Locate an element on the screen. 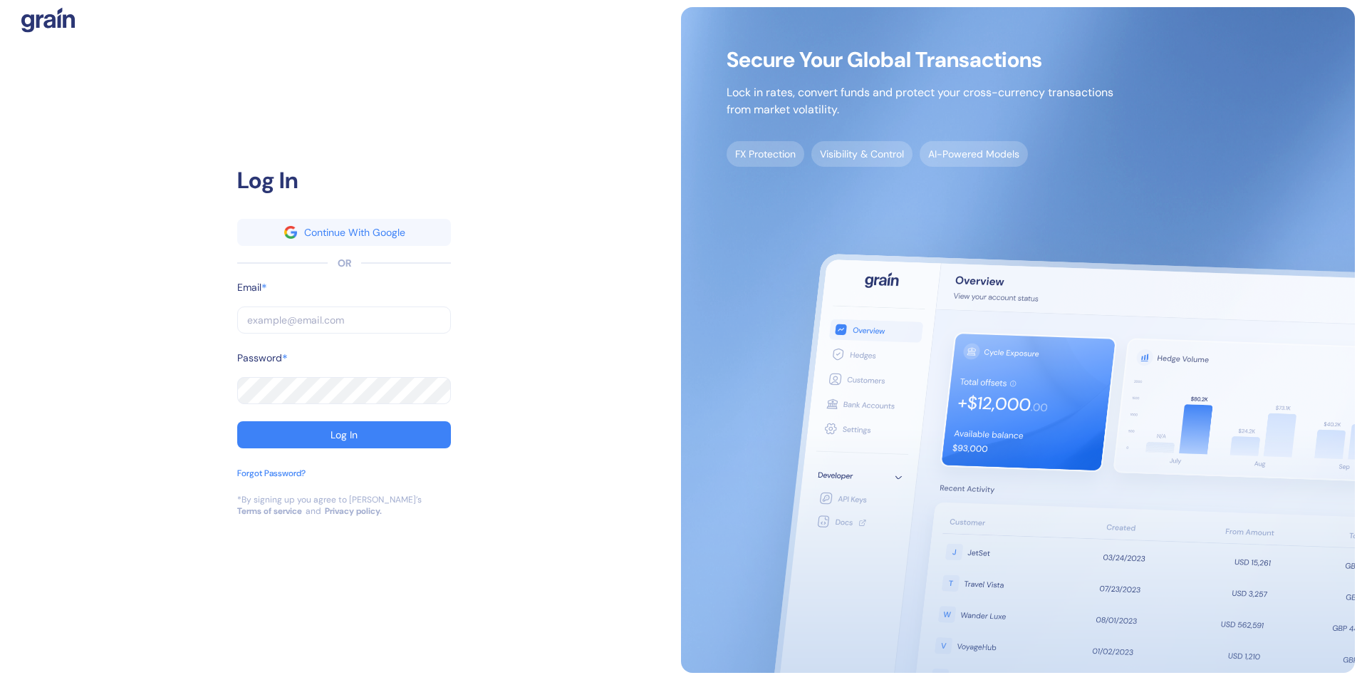  div: OR is located at coordinates (344, 263).